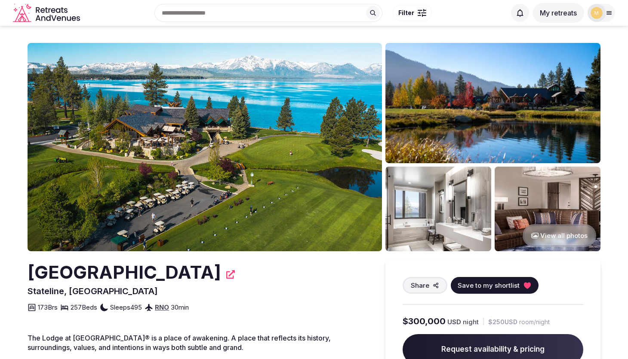  I want to click on svg: Retreats and Venues company logo, so click(47, 13).